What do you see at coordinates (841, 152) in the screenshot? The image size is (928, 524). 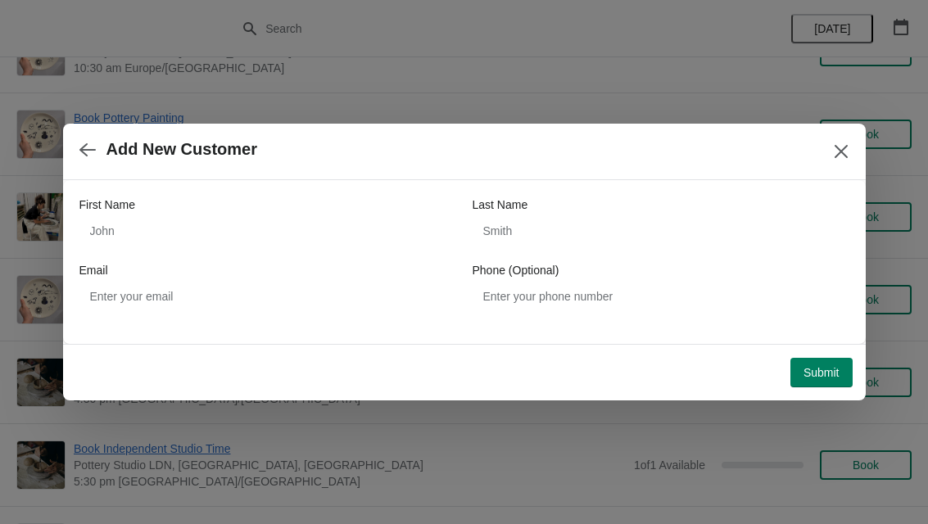 I see `button: Close` at bounding box center [841, 152].